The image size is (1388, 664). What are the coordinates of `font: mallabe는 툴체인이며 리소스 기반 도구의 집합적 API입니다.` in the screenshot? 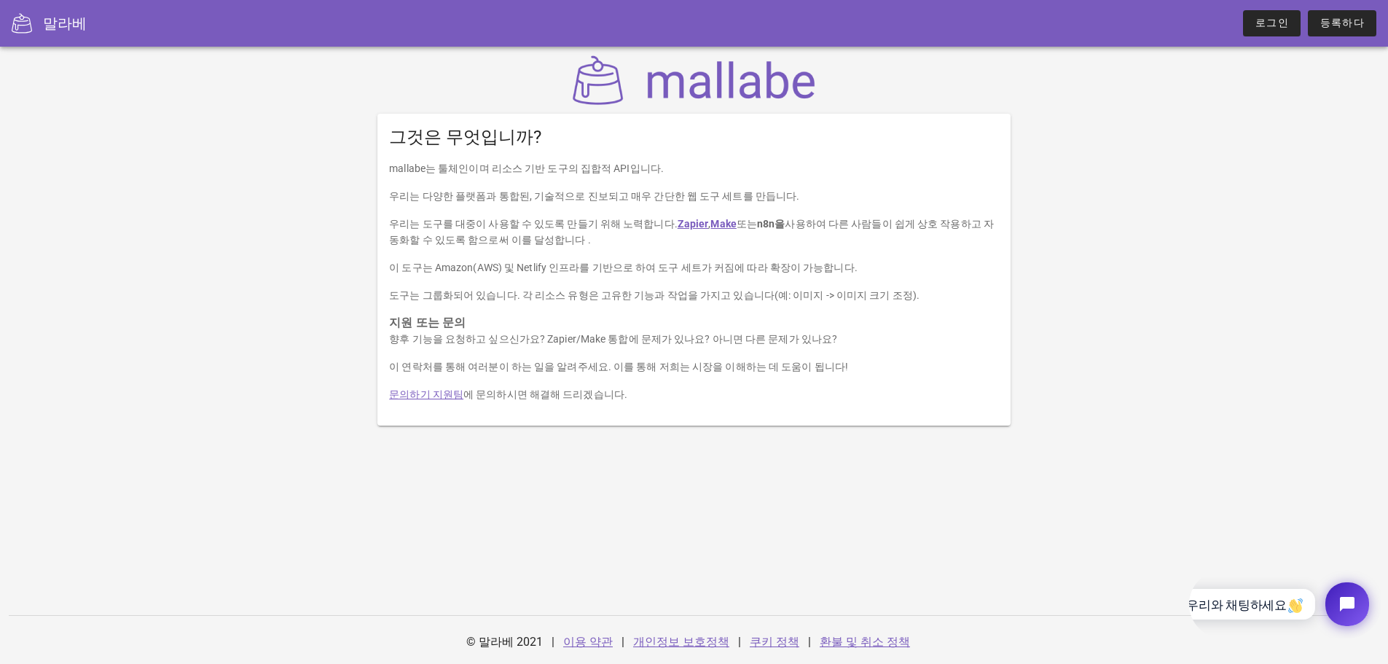 It's located at (526, 168).